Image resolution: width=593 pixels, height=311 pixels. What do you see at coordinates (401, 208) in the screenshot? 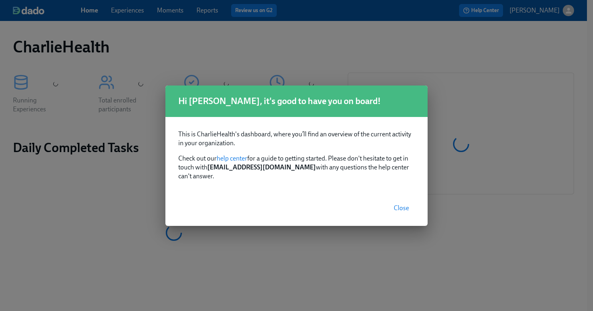
I see `button: Close` at bounding box center [401, 208].